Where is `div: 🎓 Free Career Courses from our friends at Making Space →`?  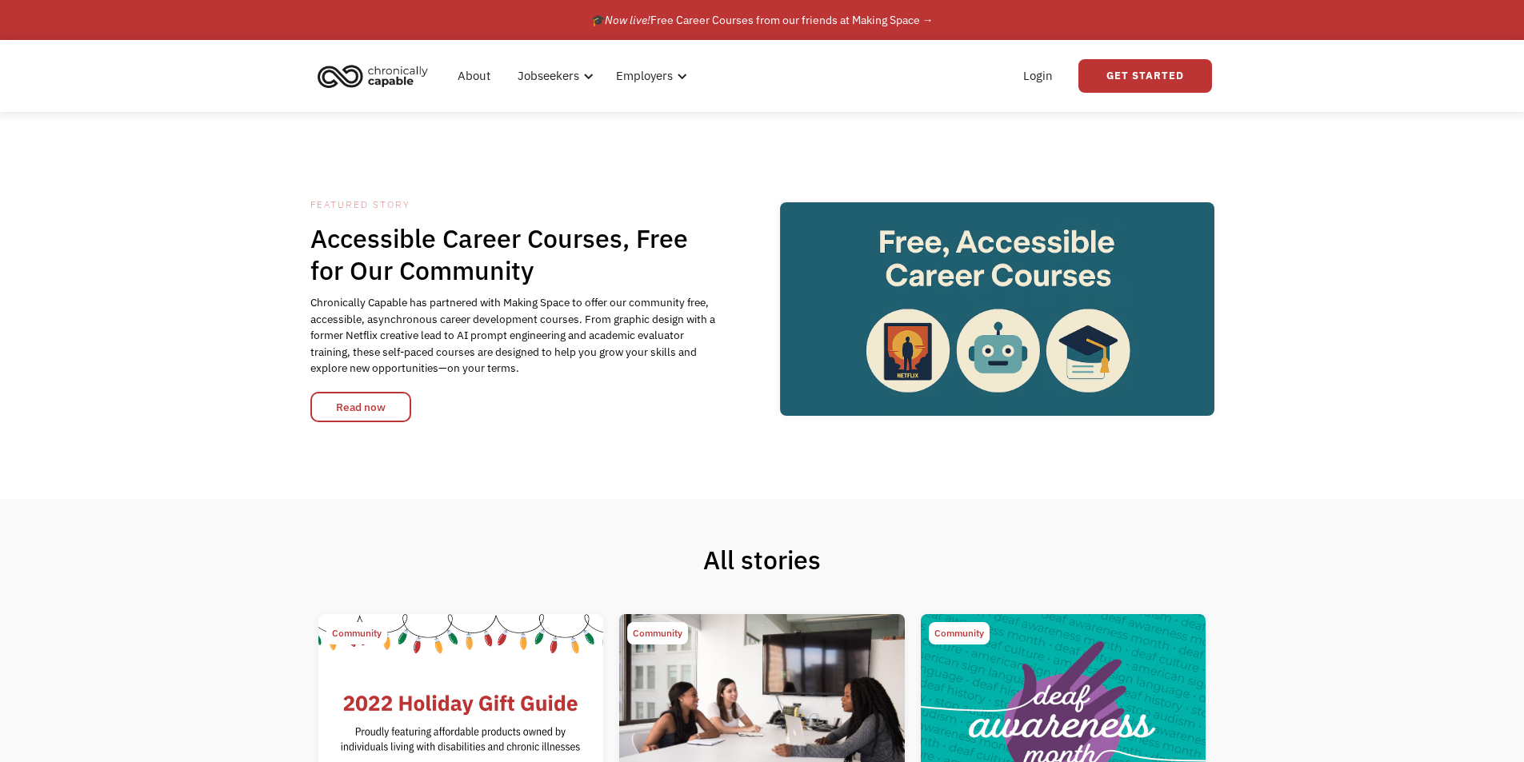 div: 🎓 Free Career Courses from our friends at Making Space → is located at coordinates (762, 20).